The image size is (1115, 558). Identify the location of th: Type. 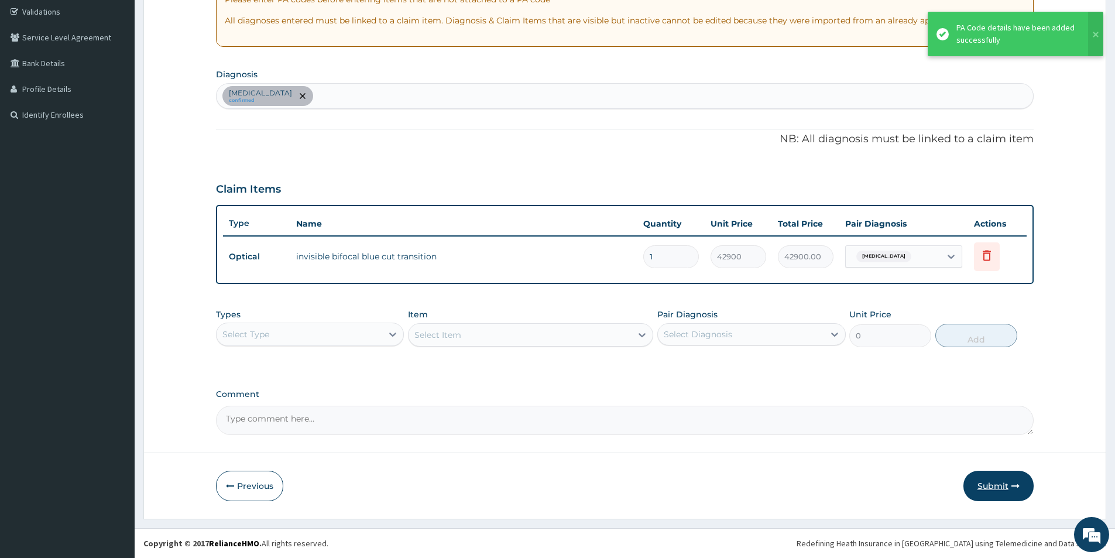
(256, 223).